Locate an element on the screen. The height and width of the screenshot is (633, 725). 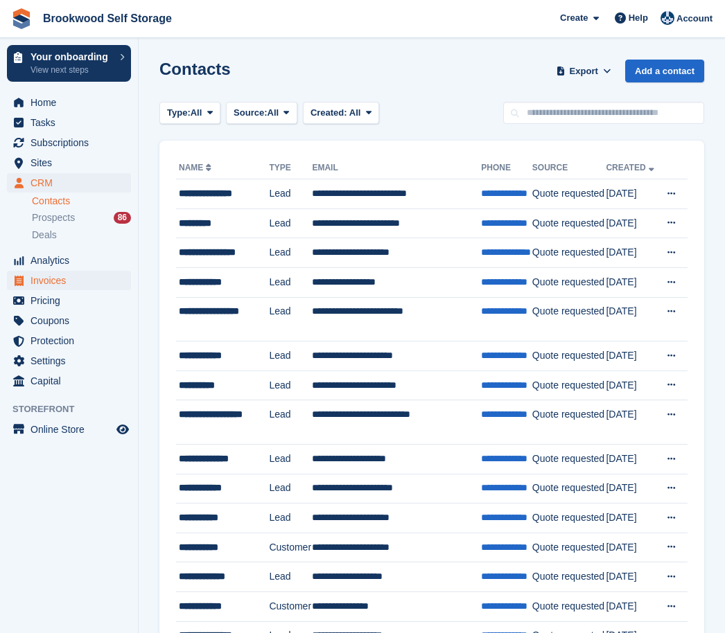
img: stora-icon-8386f47178a22dfd0bd8f6a31ec36ba5ce8667c1dd55bd0f319d3a0aa187defe.svg is located at coordinates (21, 19).